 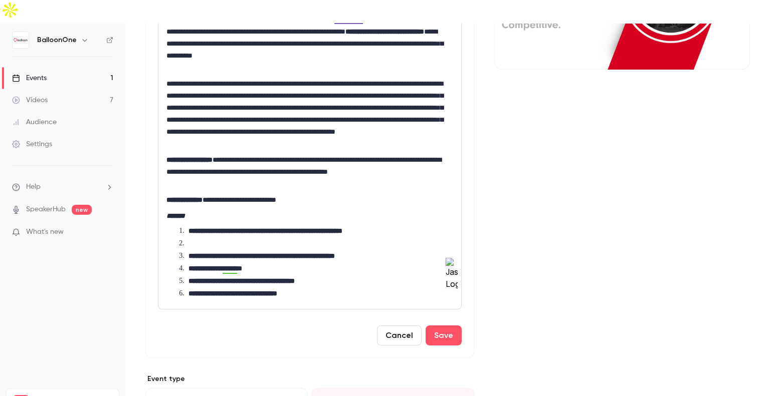 What do you see at coordinates (310, 379) in the screenshot?
I see `p: Event type` at bounding box center [310, 379].